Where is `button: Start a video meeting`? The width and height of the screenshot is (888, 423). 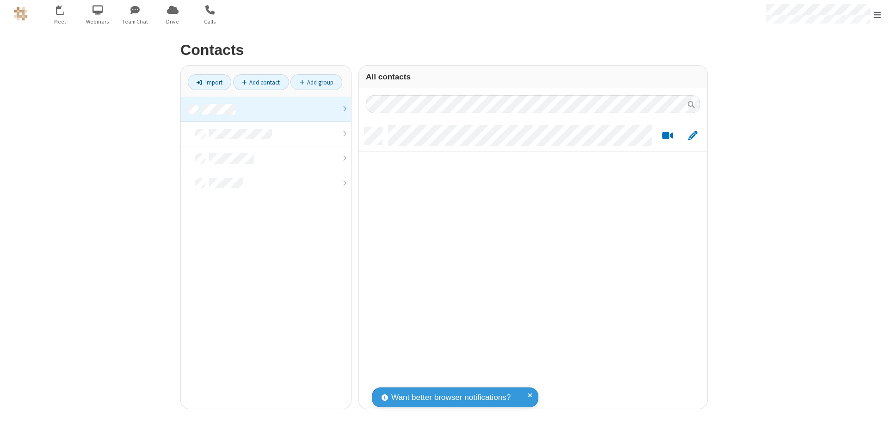
button: Start a video meeting is located at coordinates (667, 136).